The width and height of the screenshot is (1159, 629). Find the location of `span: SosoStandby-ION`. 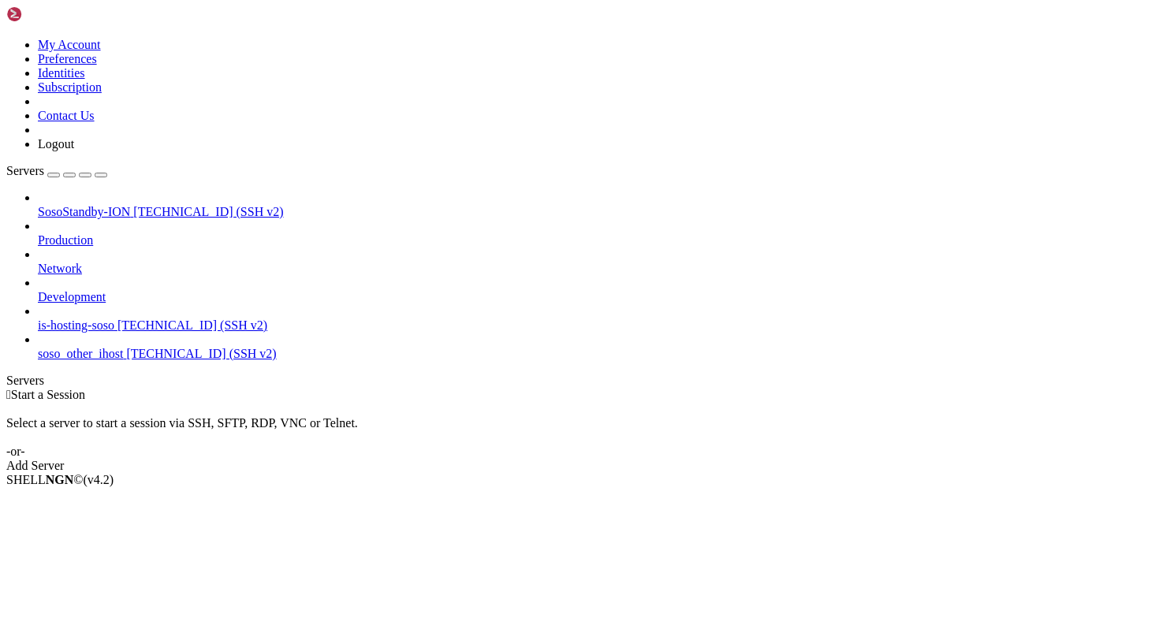

span: SosoStandby-ION is located at coordinates (84, 211).